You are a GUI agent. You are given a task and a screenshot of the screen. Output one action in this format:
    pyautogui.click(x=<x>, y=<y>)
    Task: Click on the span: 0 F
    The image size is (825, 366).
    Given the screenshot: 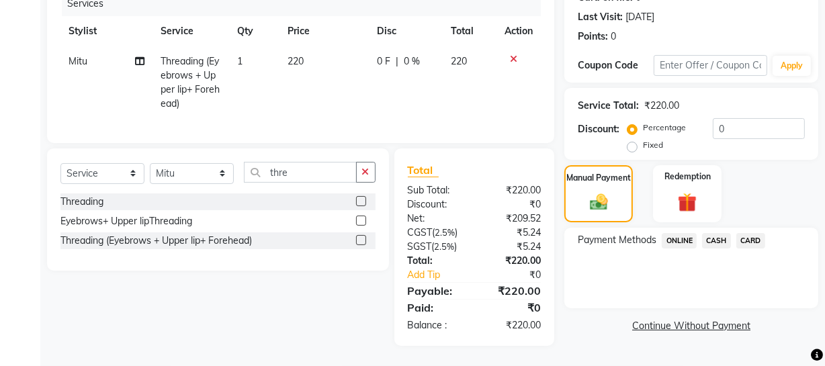 What is the action you would take?
    pyautogui.click(x=383, y=61)
    